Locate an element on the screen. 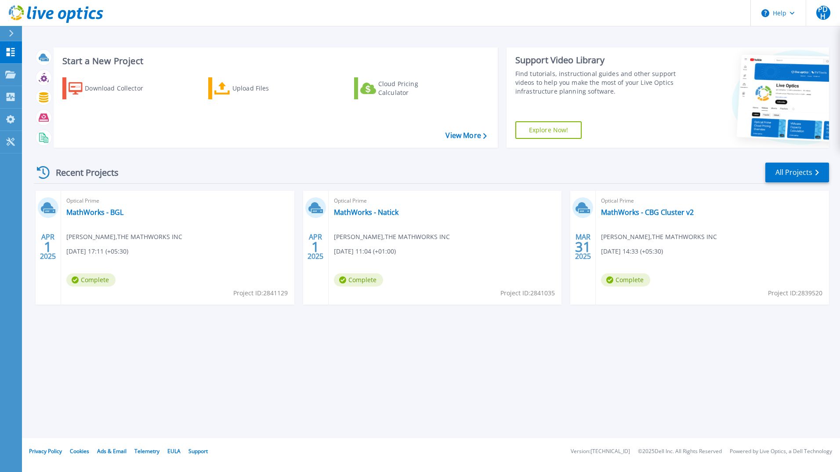  a: Cookies is located at coordinates (80, 451).